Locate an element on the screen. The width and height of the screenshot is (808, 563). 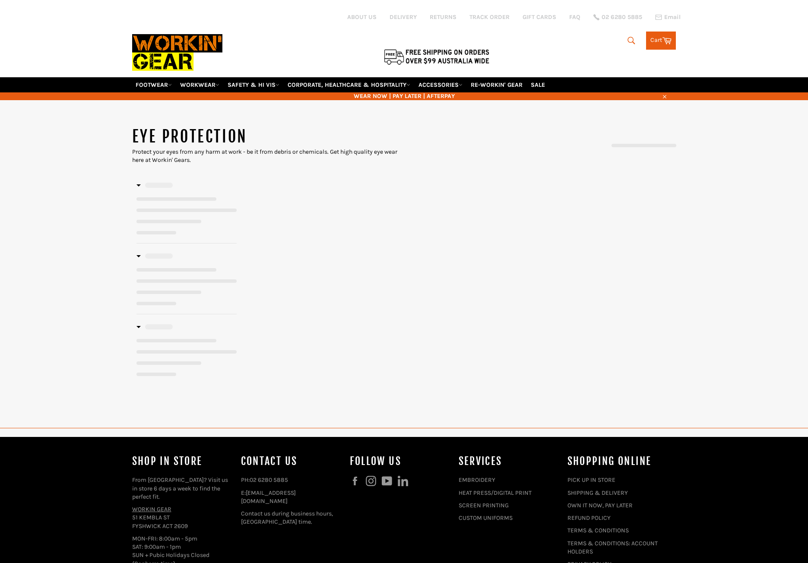
a: Email is located at coordinates (667, 17).